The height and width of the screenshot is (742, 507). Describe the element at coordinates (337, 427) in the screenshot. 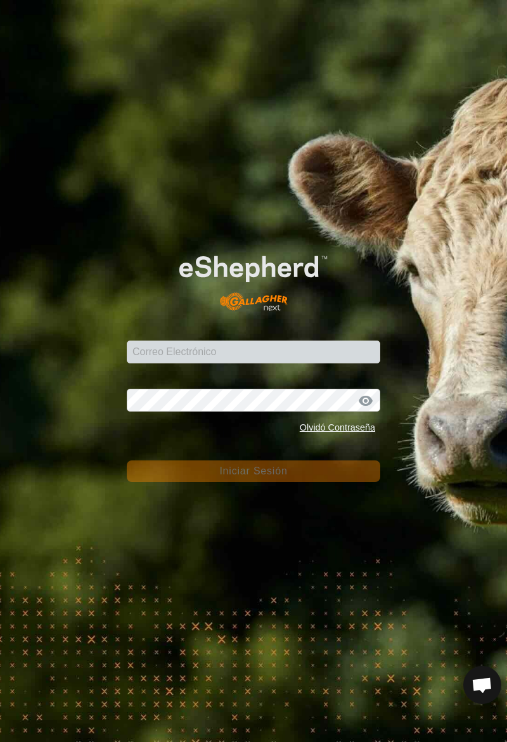

I see `a: Olvidó Contraseña` at that location.